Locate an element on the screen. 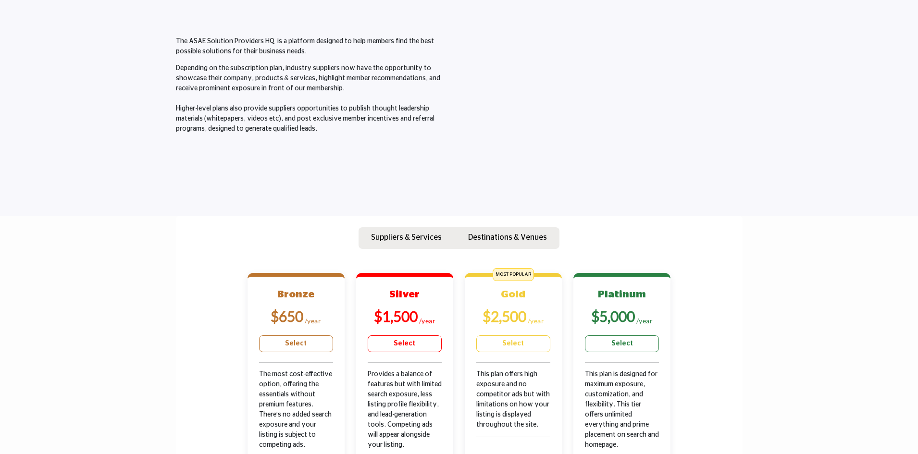 The width and height of the screenshot is (918, 454). b: Platinum is located at coordinates (622, 294).